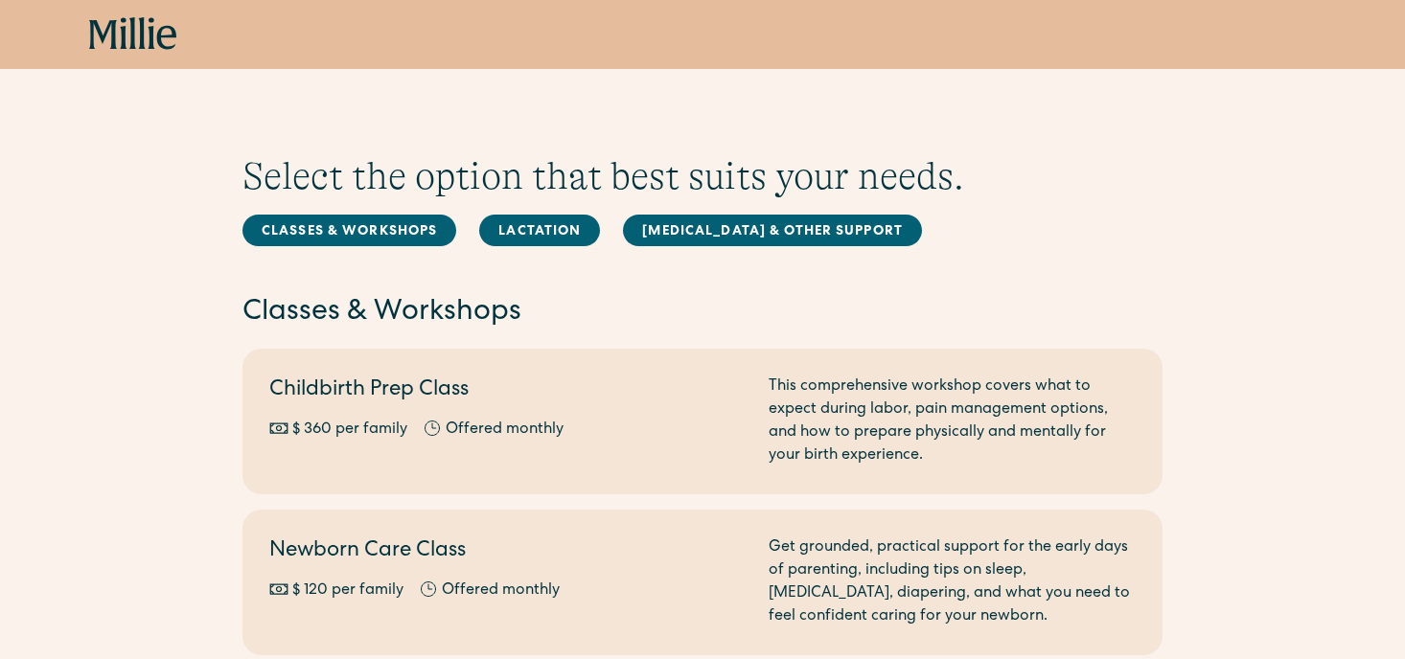 The image size is (1405, 659). I want to click on a: Childbirth Prep Class$ 360 per familyOffered monthlyThis comprehensive workshop covers what to ex..., so click(703, 422).